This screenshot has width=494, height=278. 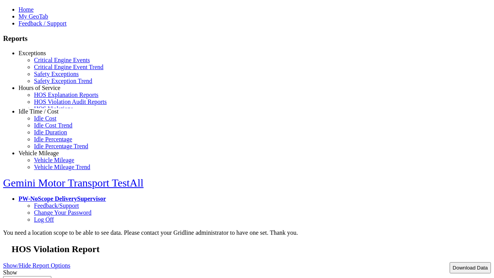 I want to click on div: You need a location scope to be able to see data. Please contact your Gridline administrator to h..., so click(x=247, y=233).